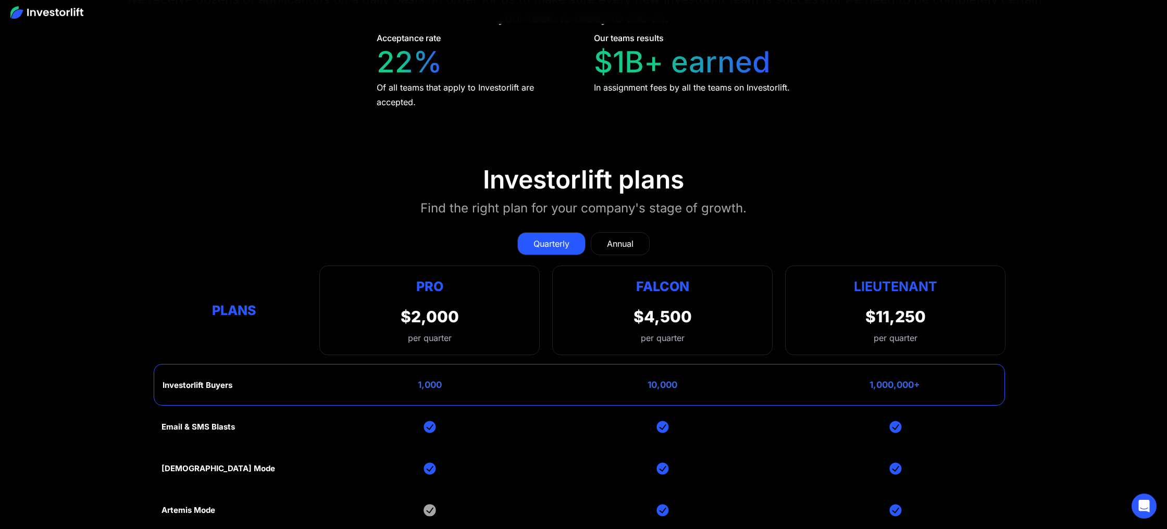 The image size is (1167, 529). I want to click on div: Find the right plan for your company's stage of growth., so click(584, 208).